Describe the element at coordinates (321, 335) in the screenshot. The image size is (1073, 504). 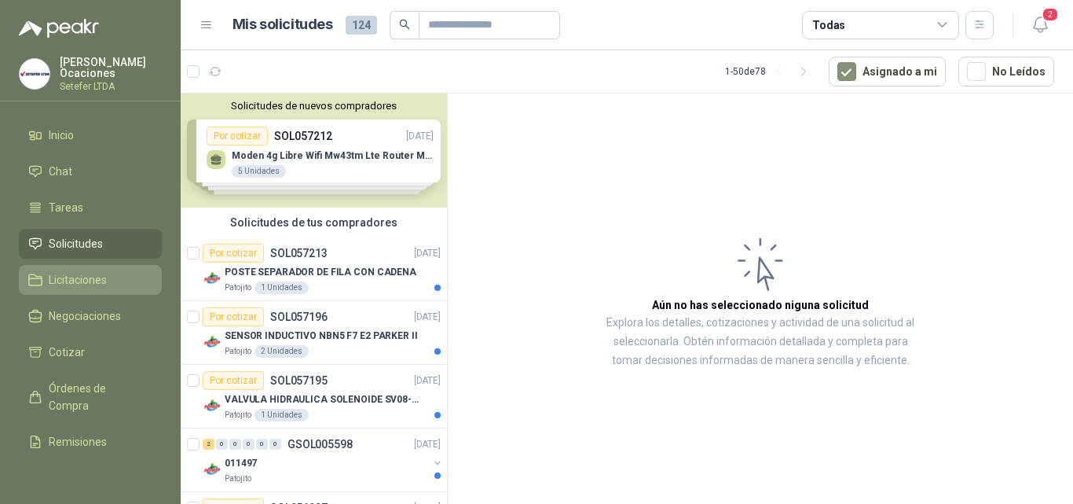
I see `p: SENSOR INDUCTIVO NBN5 F7 E2 PARKER II` at that location.